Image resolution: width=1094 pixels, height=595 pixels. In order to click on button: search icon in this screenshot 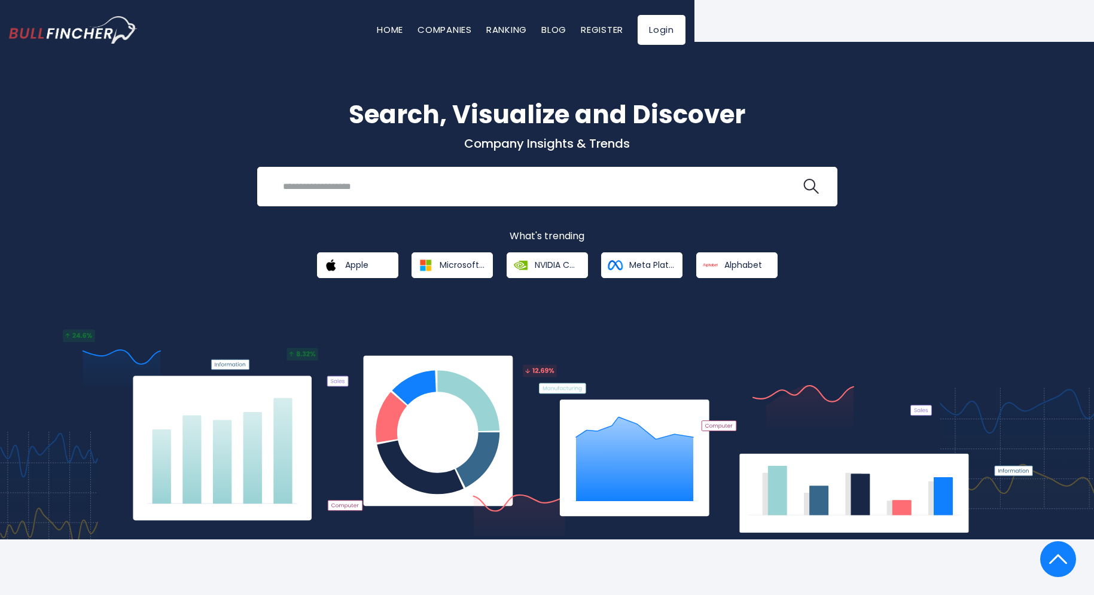, I will do `click(811, 187)`.